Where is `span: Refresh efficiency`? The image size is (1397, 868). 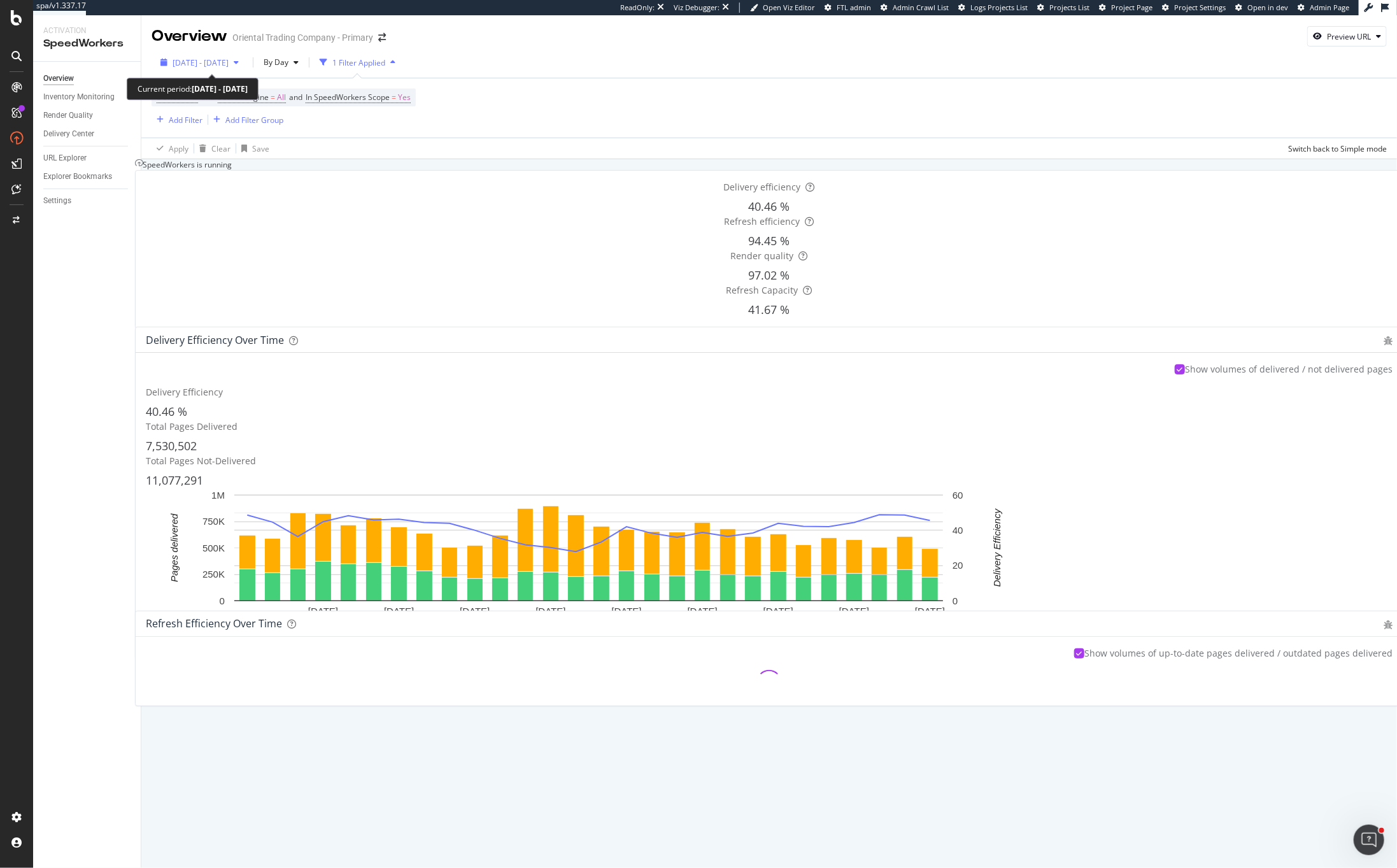
span: Refresh efficiency is located at coordinates (762, 221).